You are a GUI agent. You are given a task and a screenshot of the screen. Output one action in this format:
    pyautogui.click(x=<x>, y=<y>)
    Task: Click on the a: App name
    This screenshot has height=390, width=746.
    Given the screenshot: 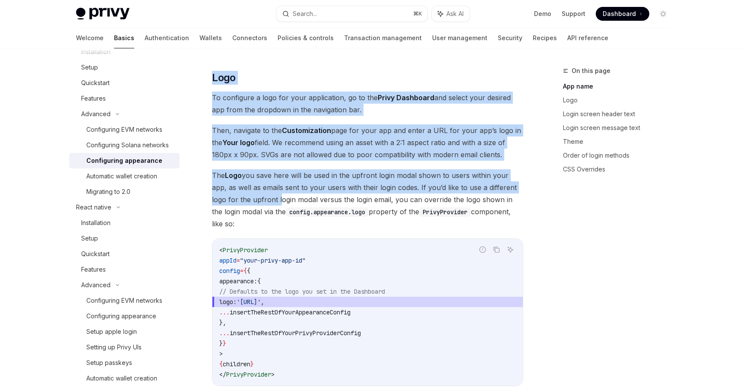 What is the action you would take?
    pyautogui.click(x=620, y=86)
    